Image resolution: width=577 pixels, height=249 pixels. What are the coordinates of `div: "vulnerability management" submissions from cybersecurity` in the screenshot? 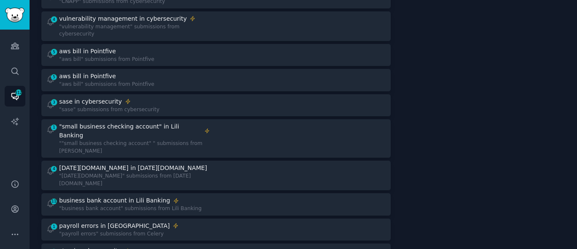 It's located at (134, 30).